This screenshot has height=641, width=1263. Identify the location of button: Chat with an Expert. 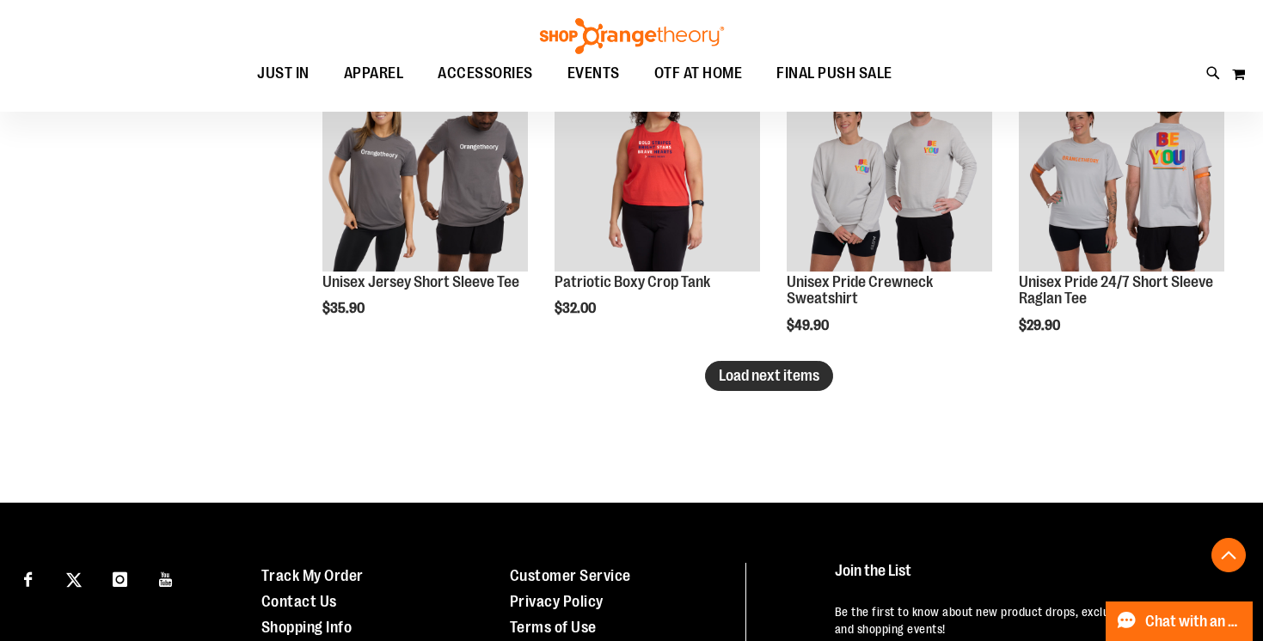
(1179, 622).